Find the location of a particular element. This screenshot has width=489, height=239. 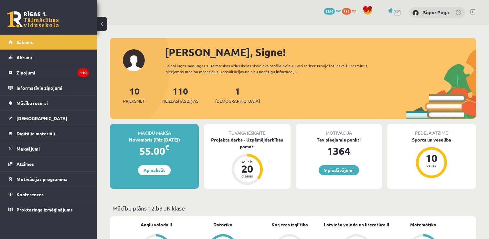

a: Informatīvie ziņojumi is located at coordinates (48, 88).